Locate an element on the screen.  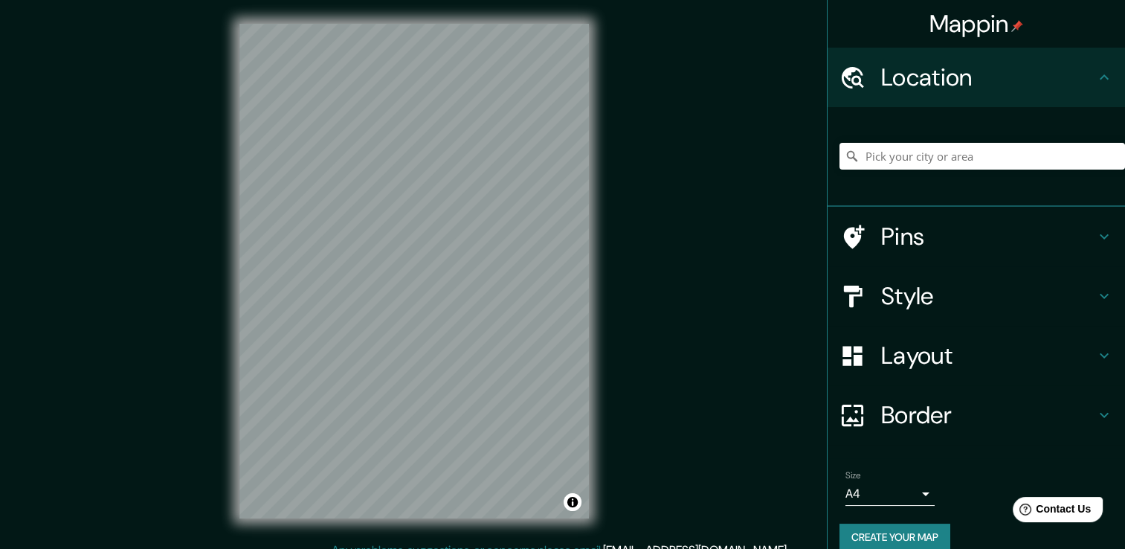
img: pin-icon.png is located at coordinates (1017, 26).